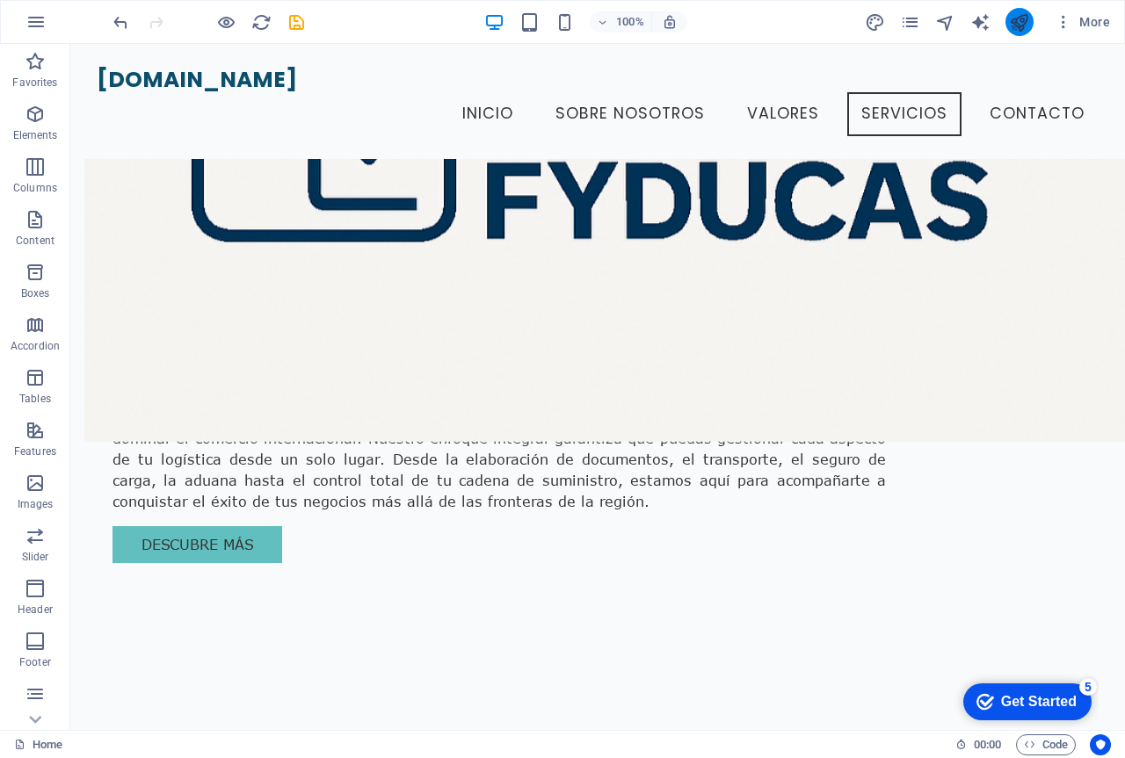 This screenshot has width=1125, height=758. I want to click on button: undo, so click(120, 22).